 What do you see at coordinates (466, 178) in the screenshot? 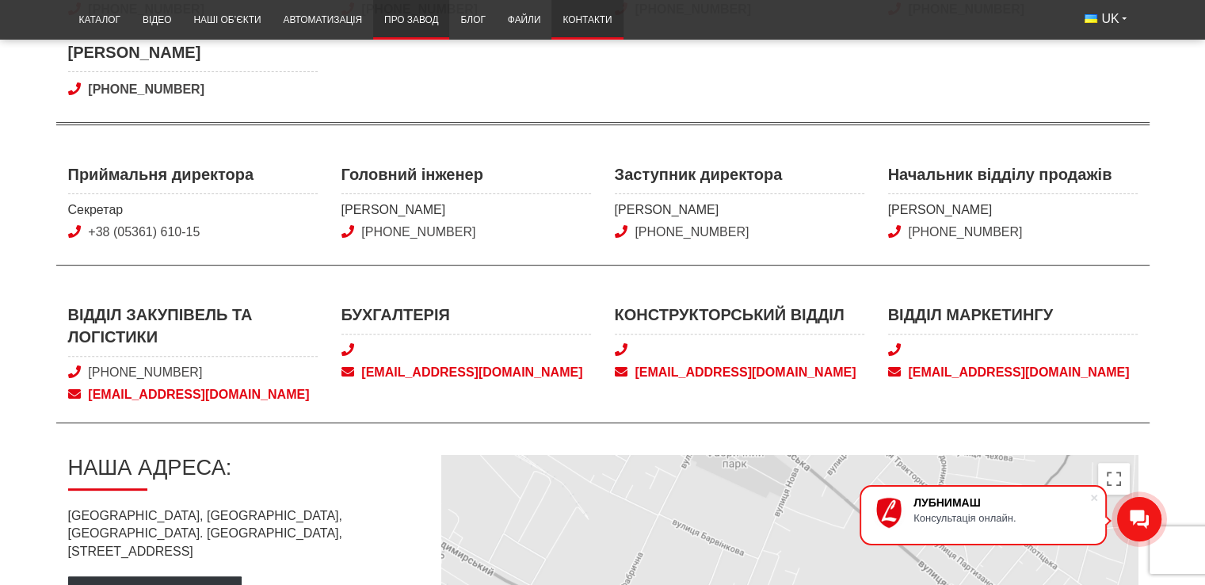
I see `span: Головний інженер` at bounding box center [466, 178].